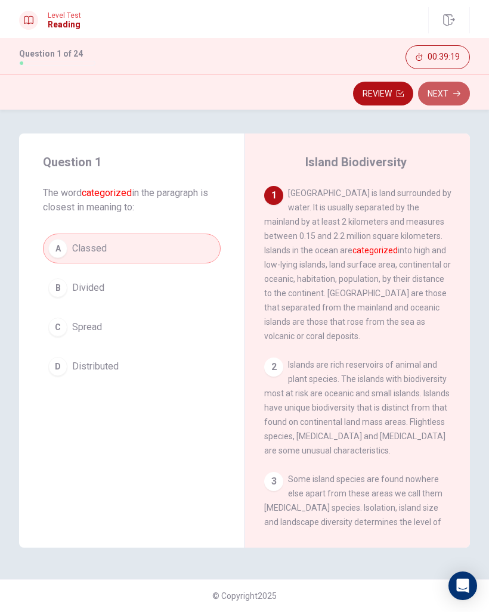 The width and height of the screenshot is (489, 612). I want to click on span: Classed, so click(89, 249).